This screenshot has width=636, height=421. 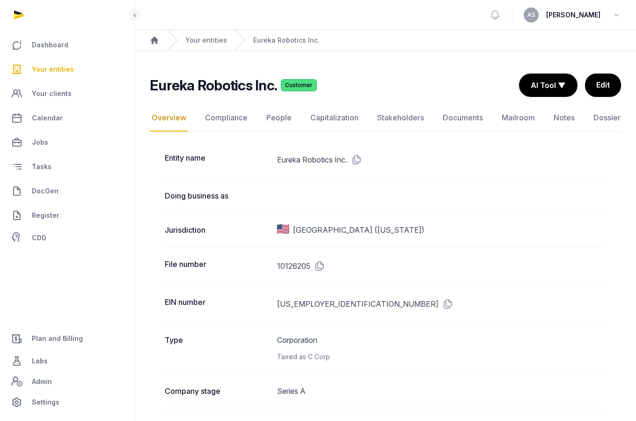 What do you see at coordinates (531, 15) in the screenshot?
I see `span: AS` at bounding box center [531, 15].